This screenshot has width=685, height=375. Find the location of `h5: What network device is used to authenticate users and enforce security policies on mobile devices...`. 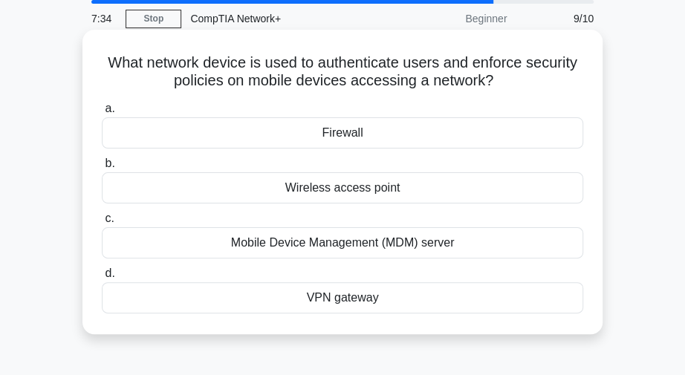

h5: What network device is used to authenticate users and enforce security policies on mobile devices... is located at coordinates (343, 72).